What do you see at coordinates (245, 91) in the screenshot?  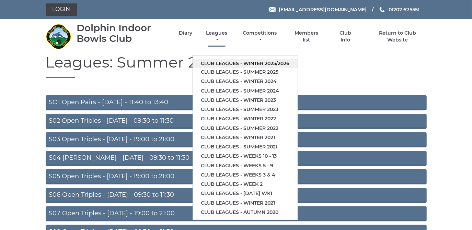 I see `a: Club leagues - Summer 2024` at bounding box center [245, 91].